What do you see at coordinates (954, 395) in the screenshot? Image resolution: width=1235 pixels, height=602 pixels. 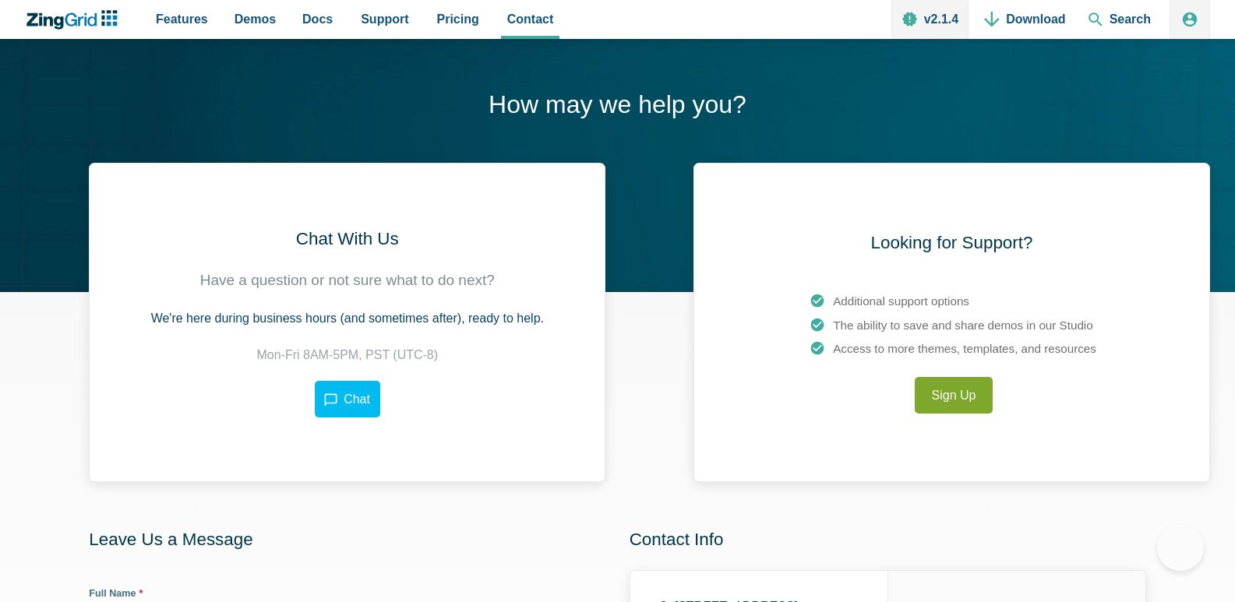 I see `a: Sign Up` at bounding box center [954, 395].